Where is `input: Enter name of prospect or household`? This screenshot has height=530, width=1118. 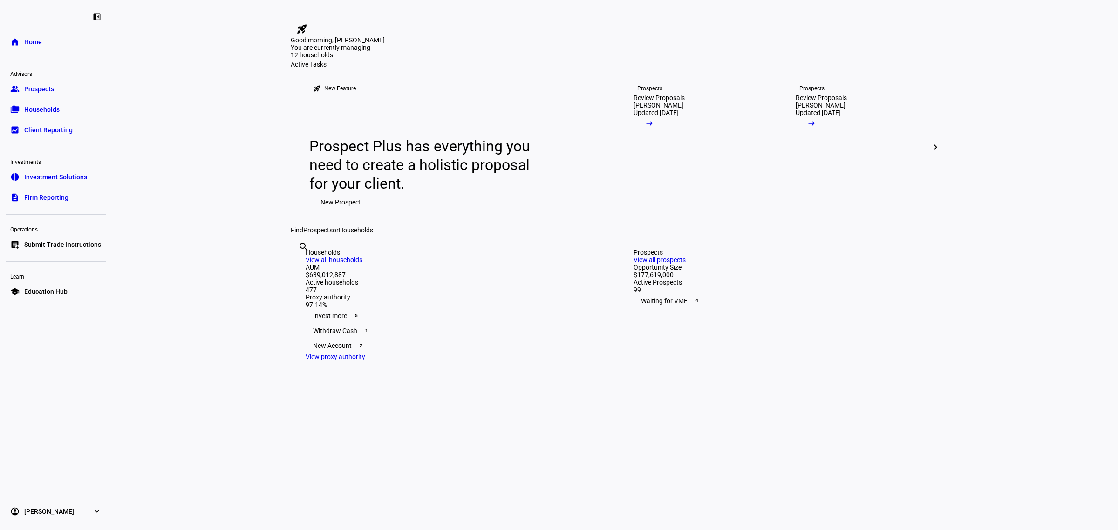 input: Enter name of prospect or household is located at coordinates (299, 259).